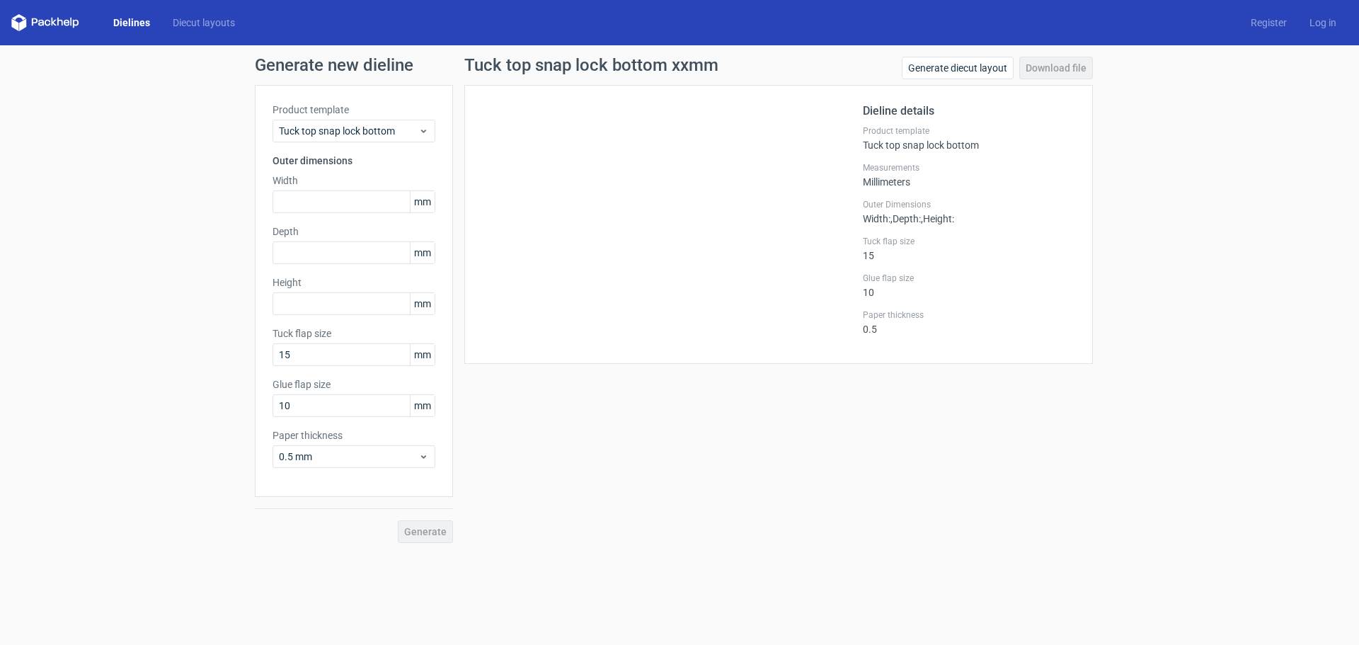 The image size is (1359, 645). What do you see at coordinates (969, 111) in the screenshot?
I see `h2: Dieline details` at bounding box center [969, 111].